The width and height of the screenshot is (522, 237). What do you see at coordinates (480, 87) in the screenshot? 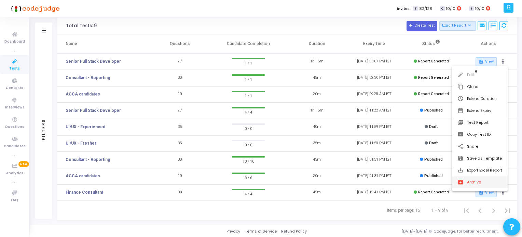
I see `button: Clone` at bounding box center [480, 87].